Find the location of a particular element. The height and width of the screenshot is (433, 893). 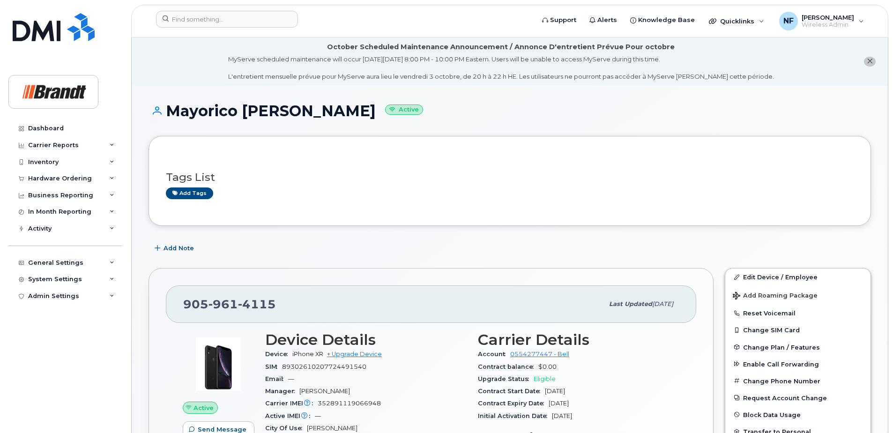

h3: Device Details is located at coordinates (366, 340).